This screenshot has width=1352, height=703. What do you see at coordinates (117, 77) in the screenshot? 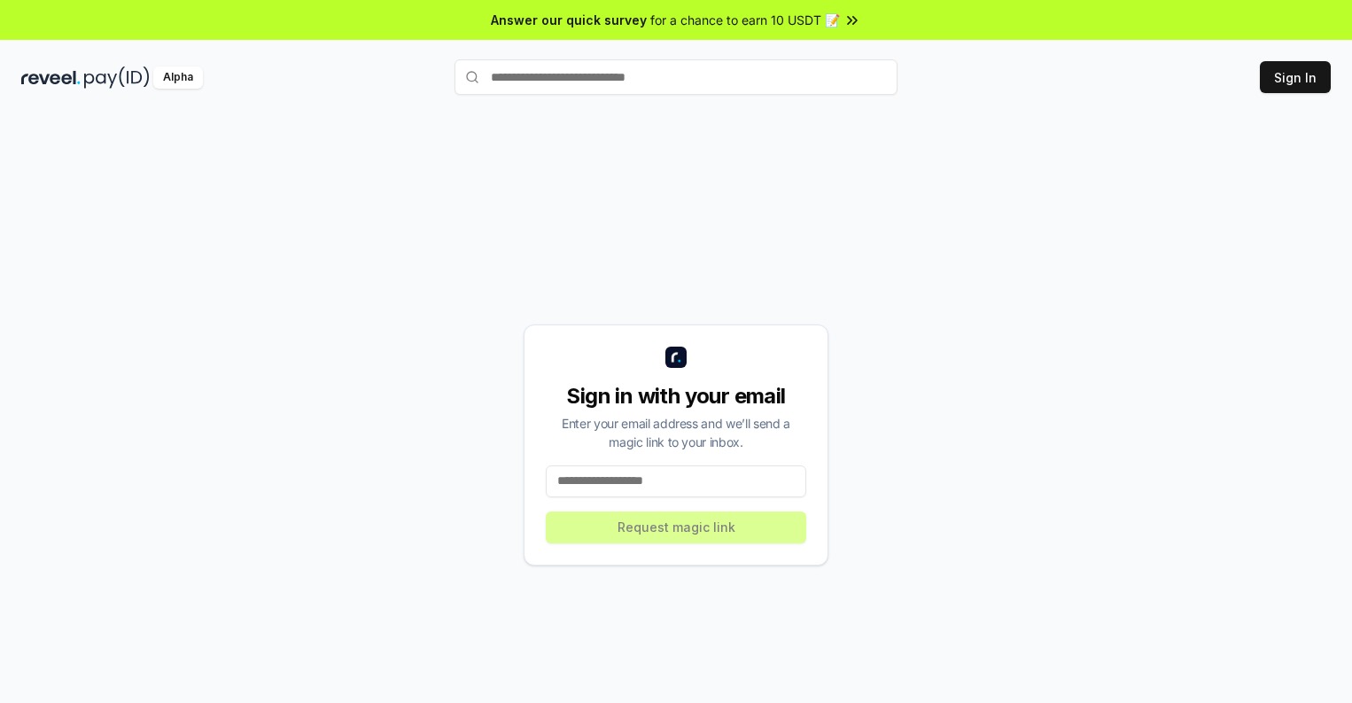
I see `img: pay_id` at bounding box center [117, 77].